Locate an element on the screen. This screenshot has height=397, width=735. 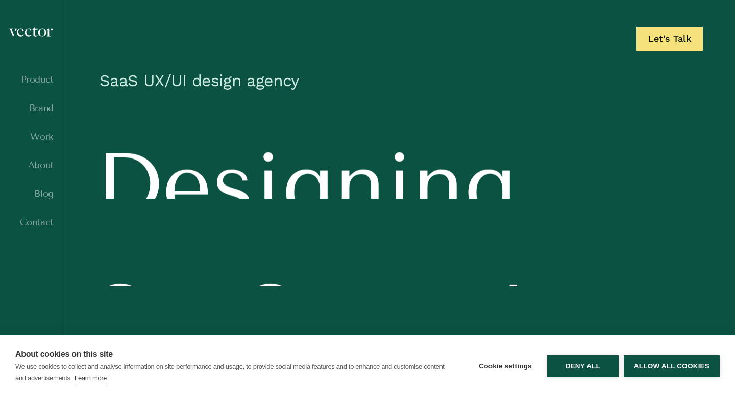
strong: About cookies on this site is located at coordinates (64, 354).